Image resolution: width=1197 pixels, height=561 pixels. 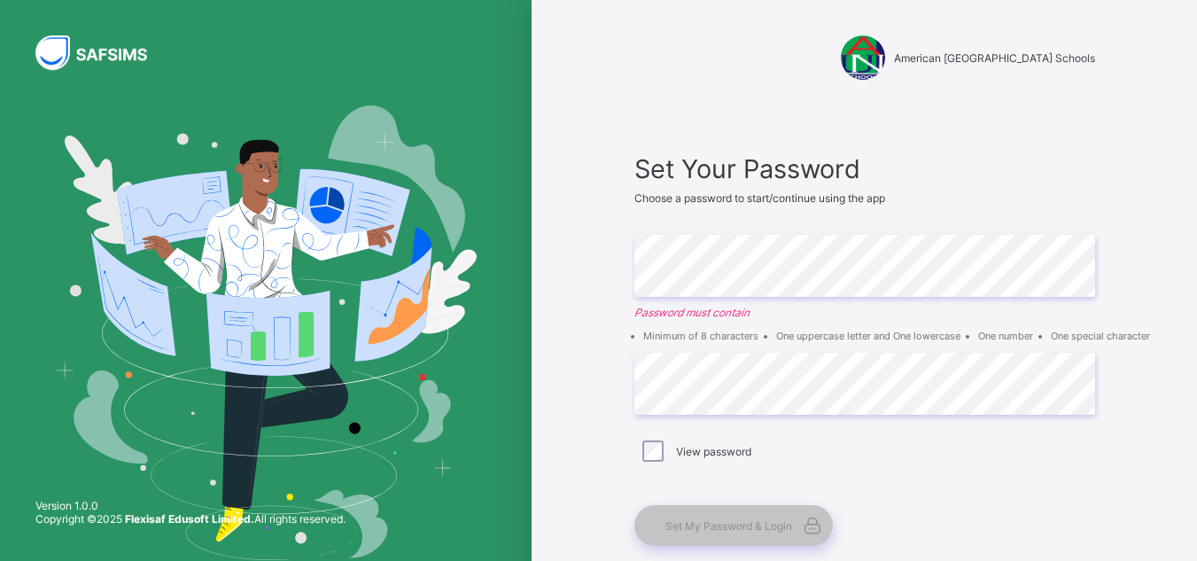 I want to click on li: One number, so click(x=1005, y=336).